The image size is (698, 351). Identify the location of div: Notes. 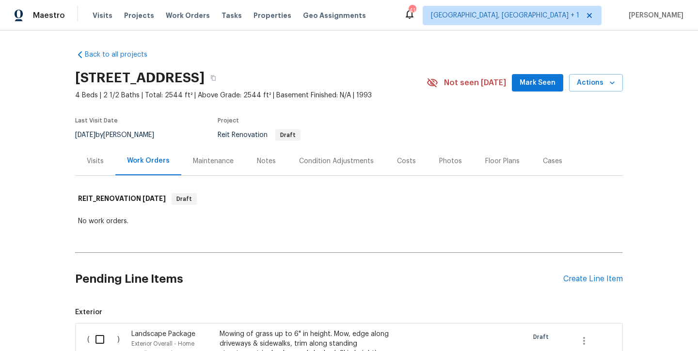
(266, 161).